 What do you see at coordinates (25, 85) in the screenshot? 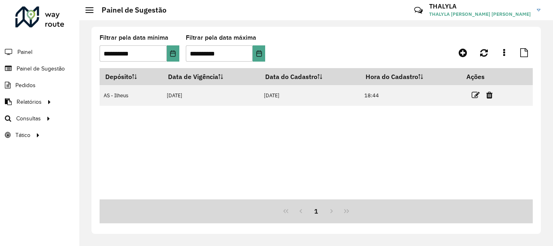
I see `span: Pedidos` at bounding box center [25, 85].